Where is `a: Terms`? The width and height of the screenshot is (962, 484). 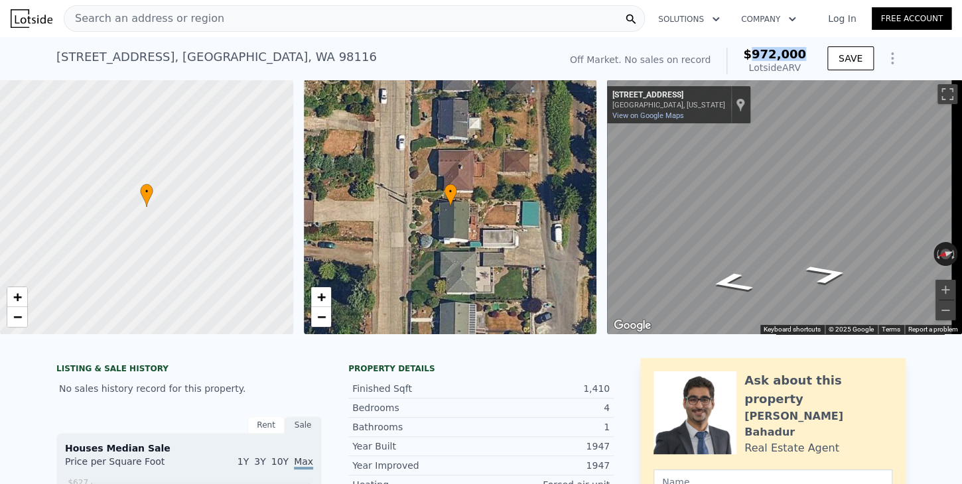
a: Terms is located at coordinates (891, 329).